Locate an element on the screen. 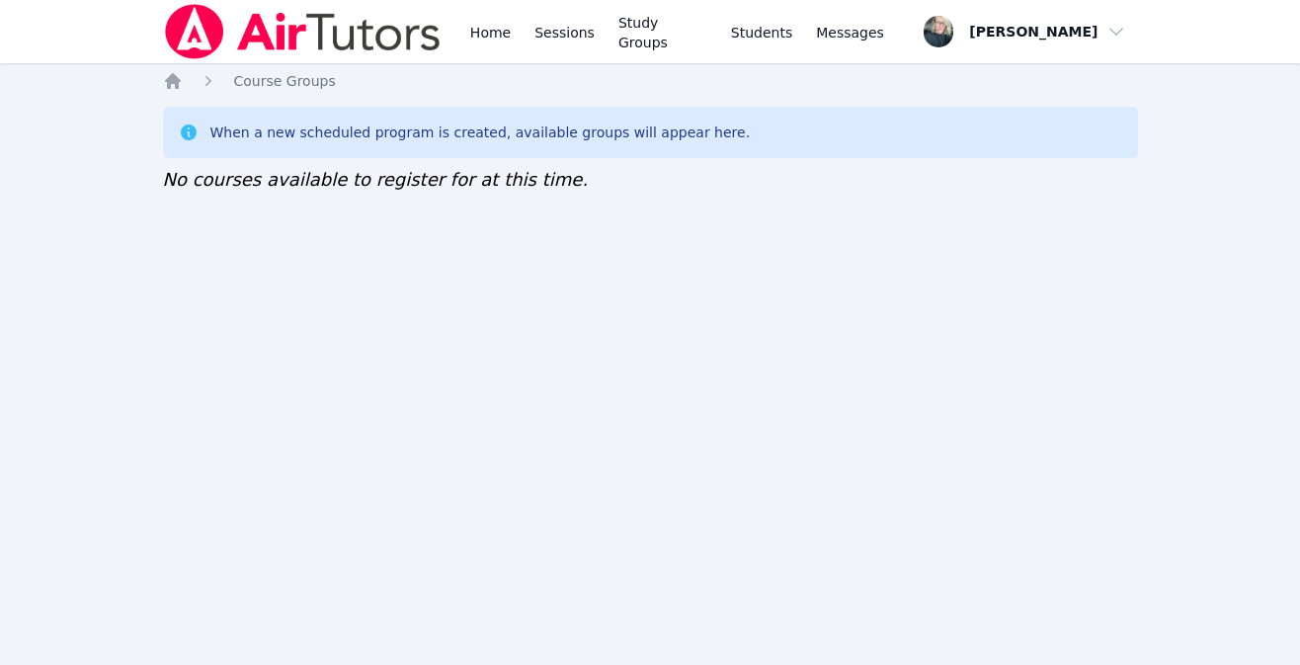 Image resolution: width=1300 pixels, height=665 pixels. span: No courses available to register for at this time. is located at coordinates (375, 179).